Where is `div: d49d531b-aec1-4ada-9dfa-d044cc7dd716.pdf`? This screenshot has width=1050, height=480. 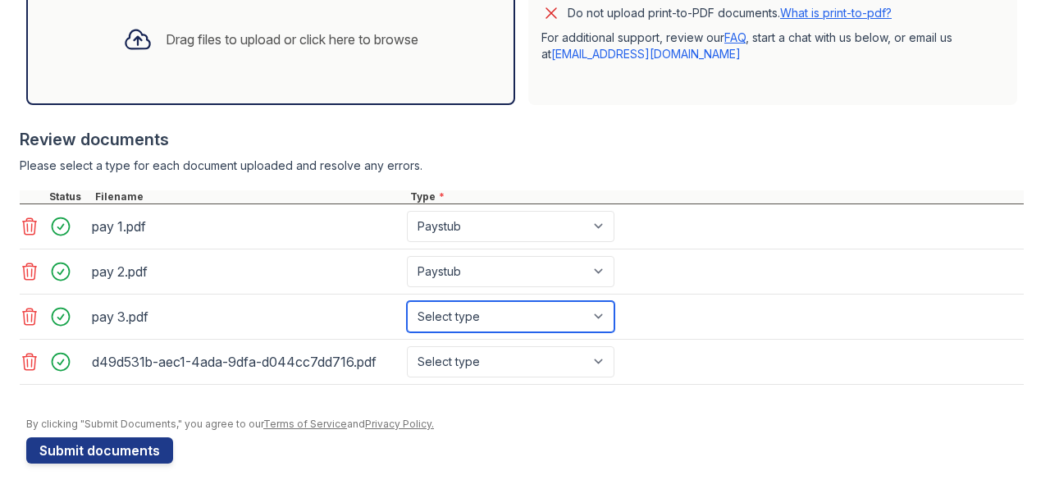 div: d49d531b-aec1-4ada-9dfa-d044cc7dd716.pdf is located at coordinates (246, 362).